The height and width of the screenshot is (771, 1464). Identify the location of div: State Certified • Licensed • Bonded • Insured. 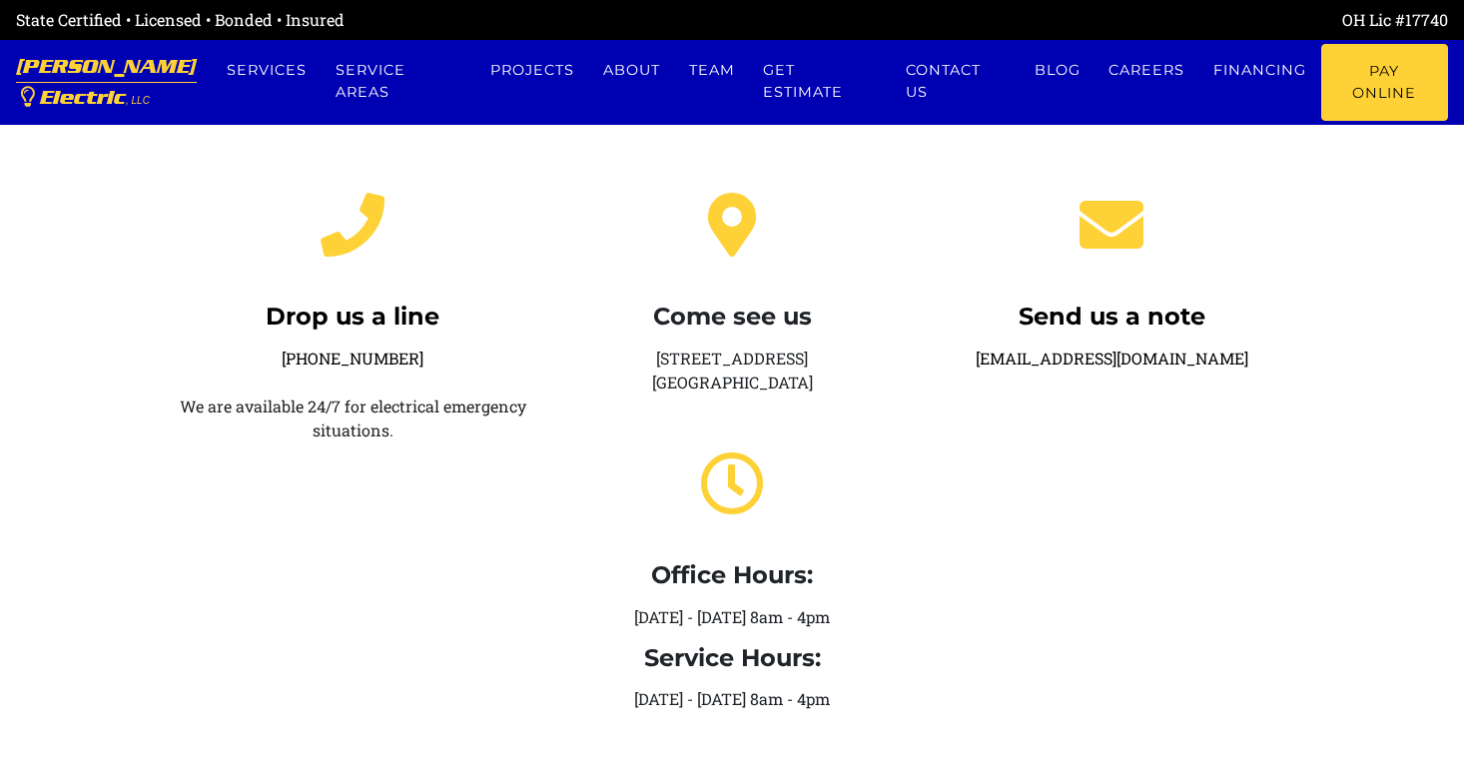
(374, 20).